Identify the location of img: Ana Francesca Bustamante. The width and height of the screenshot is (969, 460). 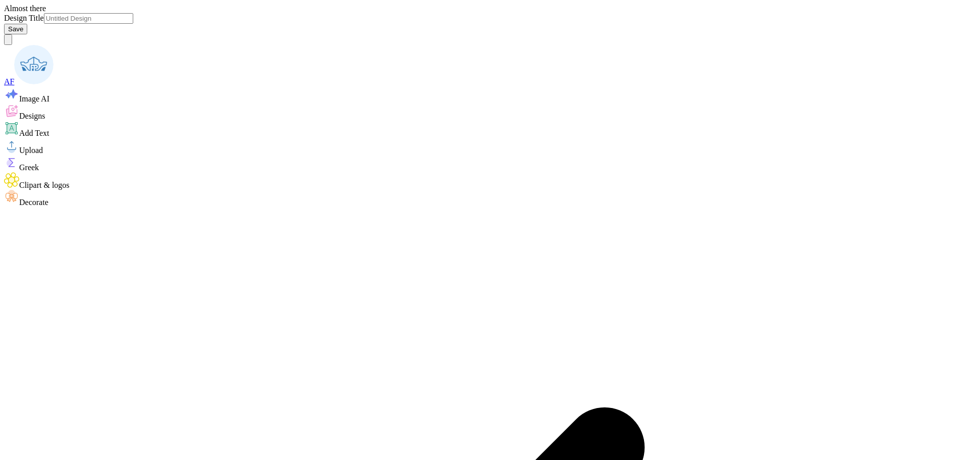
(34, 65).